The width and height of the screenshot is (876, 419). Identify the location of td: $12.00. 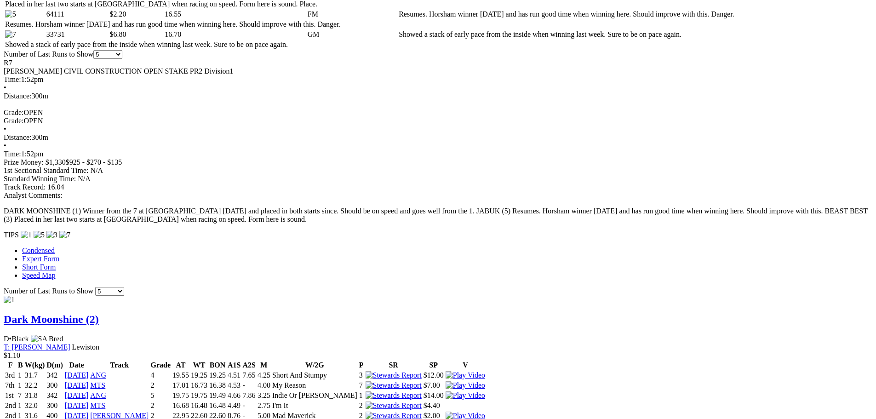
(434, 375).